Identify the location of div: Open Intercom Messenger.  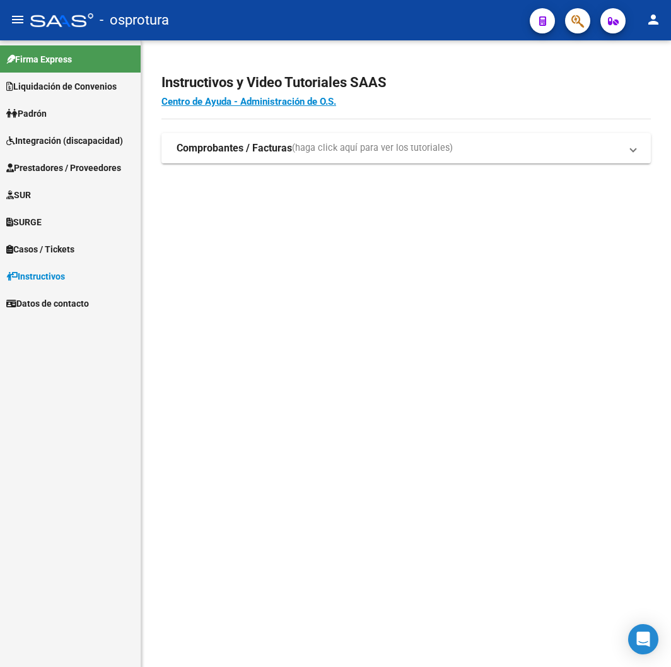
(643, 639).